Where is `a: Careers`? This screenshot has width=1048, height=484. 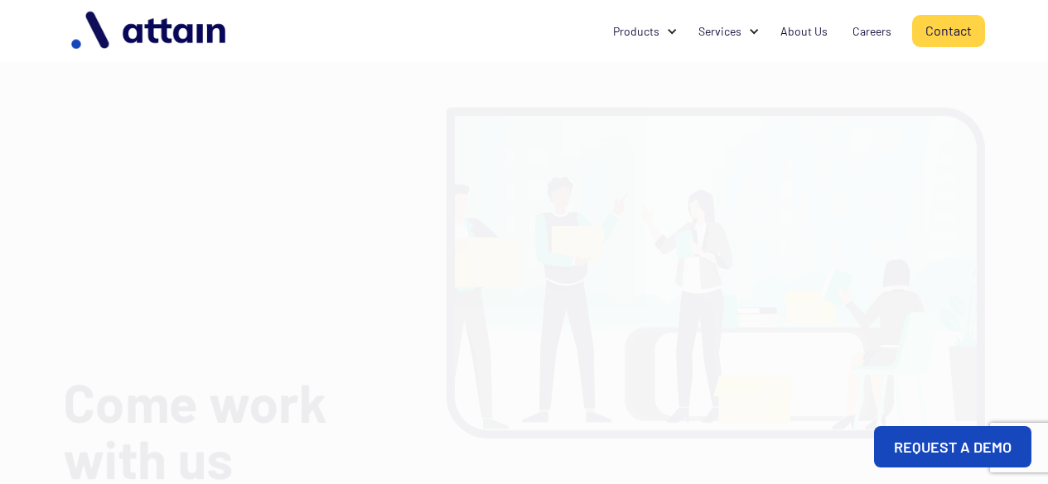
a: Careers is located at coordinates (871, 31).